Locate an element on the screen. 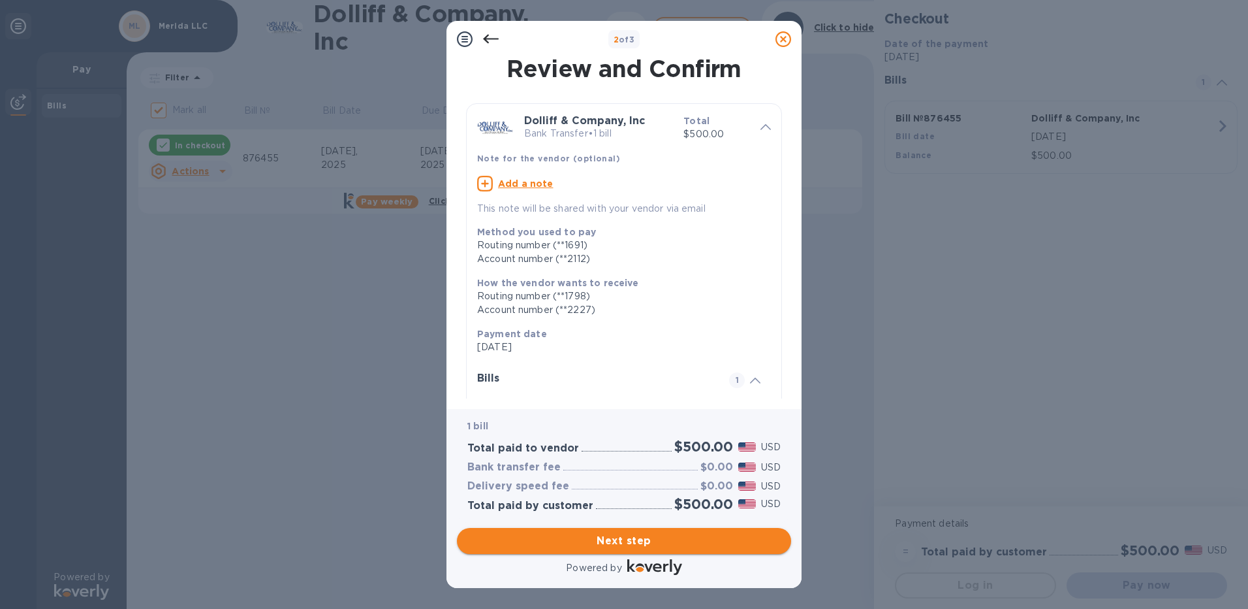 Image resolution: width=1248 pixels, height=609 pixels. div: Dolliff & Company, IncBank Transfer•1 billTotal$500.00Note for the vendor (optional)Add a noteThi... is located at coordinates (624, 165).